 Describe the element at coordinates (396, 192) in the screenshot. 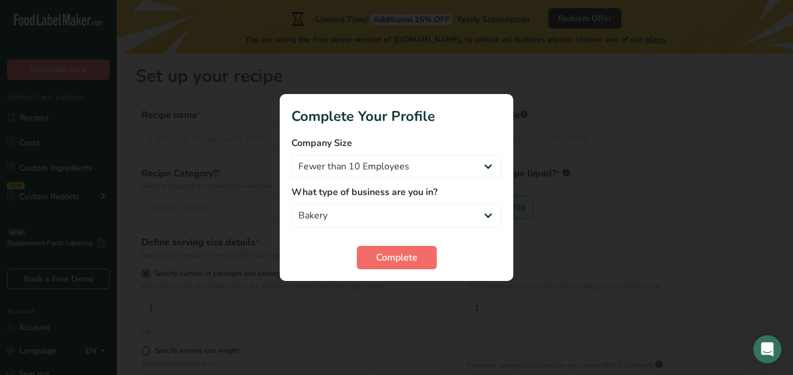

I see `label: What type of business are you in?` at that location.